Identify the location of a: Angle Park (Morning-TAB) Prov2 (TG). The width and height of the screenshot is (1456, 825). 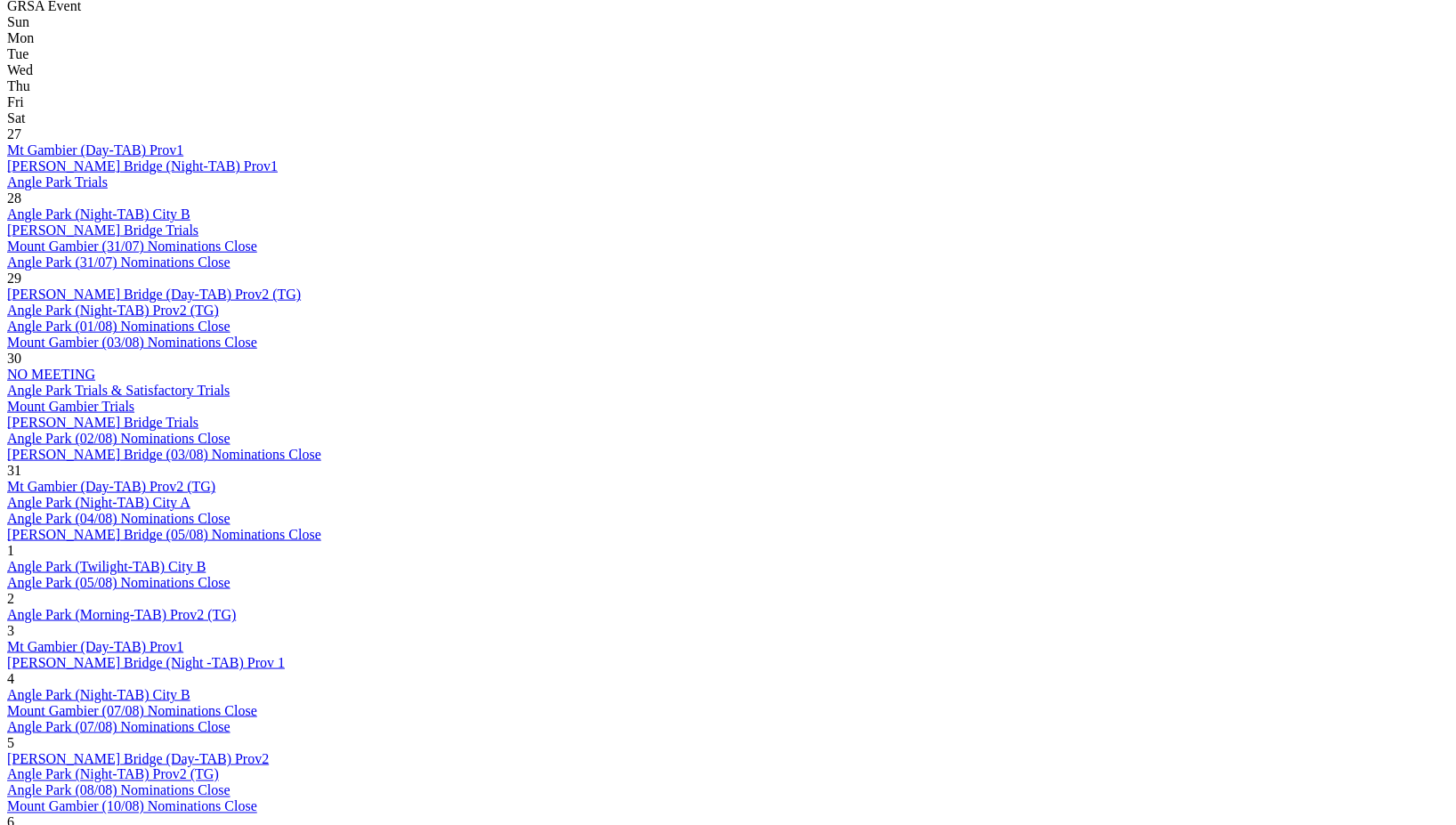
(121, 614).